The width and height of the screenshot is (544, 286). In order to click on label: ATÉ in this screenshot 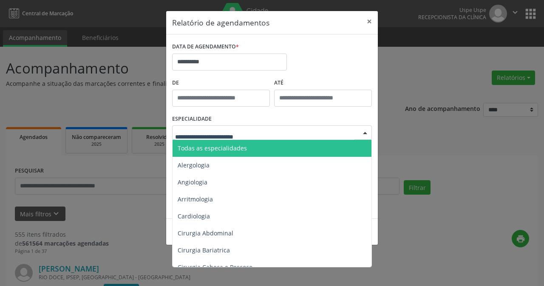, I will do `click(323, 83)`.